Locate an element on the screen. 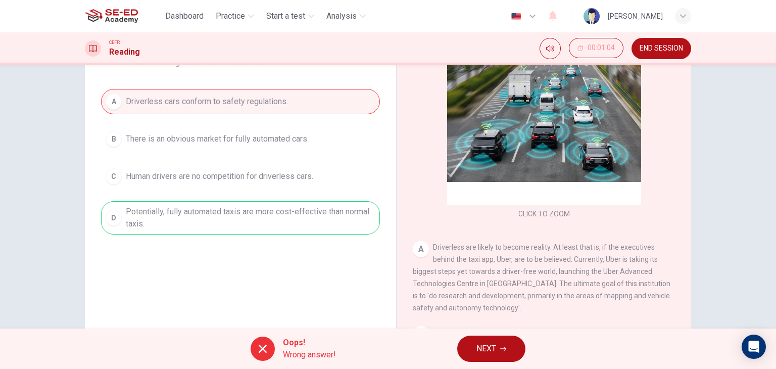 Image resolution: width=776 pixels, height=369 pixels. h1: Reading is located at coordinates (124, 52).